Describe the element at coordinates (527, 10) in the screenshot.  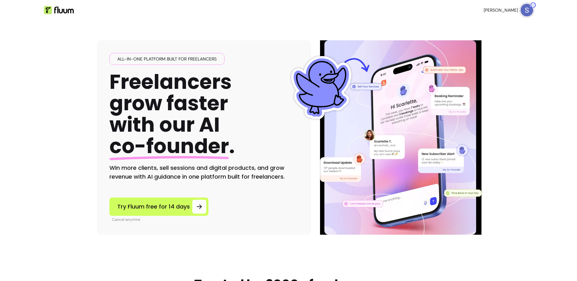
I see `img: avatar` at that location.